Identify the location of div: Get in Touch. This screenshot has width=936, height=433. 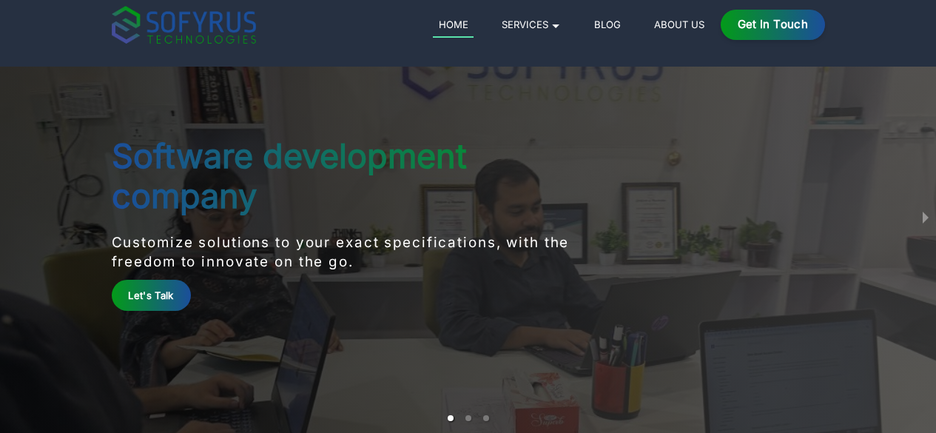
(772, 24).